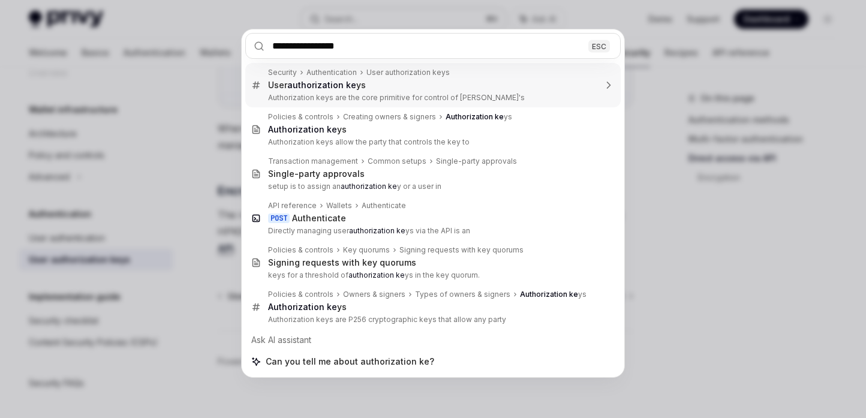  Describe the element at coordinates (432, 231) in the screenshot. I see `p: Directly managing user ys via the API is an` at that location.